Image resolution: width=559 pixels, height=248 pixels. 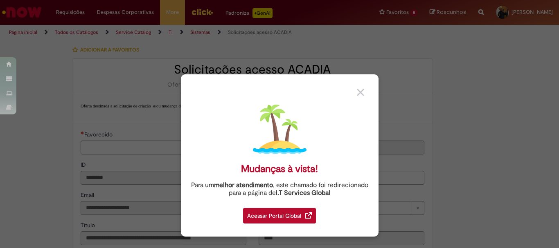 What do you see at coordinates (243, 185) in the screenshot?
I see `strong: melhor atendimento` at bounding box center [243, 185].